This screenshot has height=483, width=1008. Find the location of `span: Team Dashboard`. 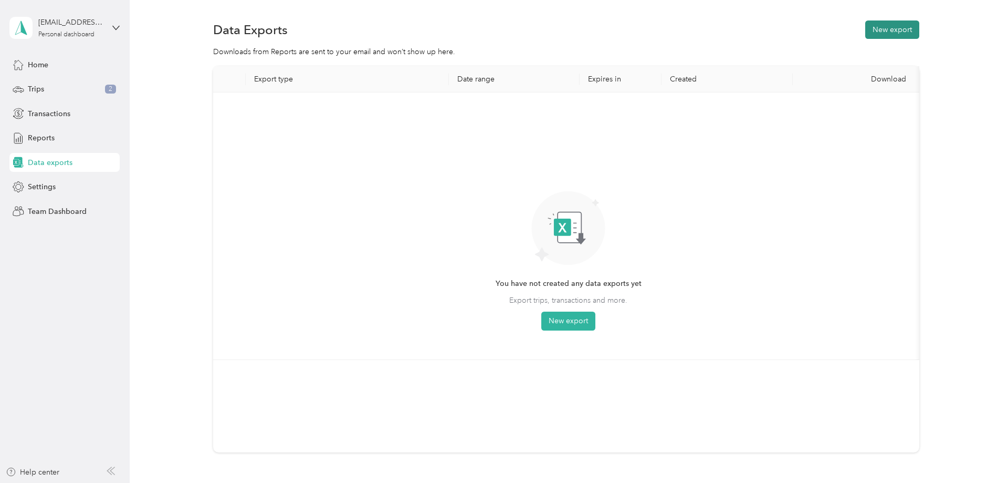

span: Team Dashboard is located at coordinates (57, 211).